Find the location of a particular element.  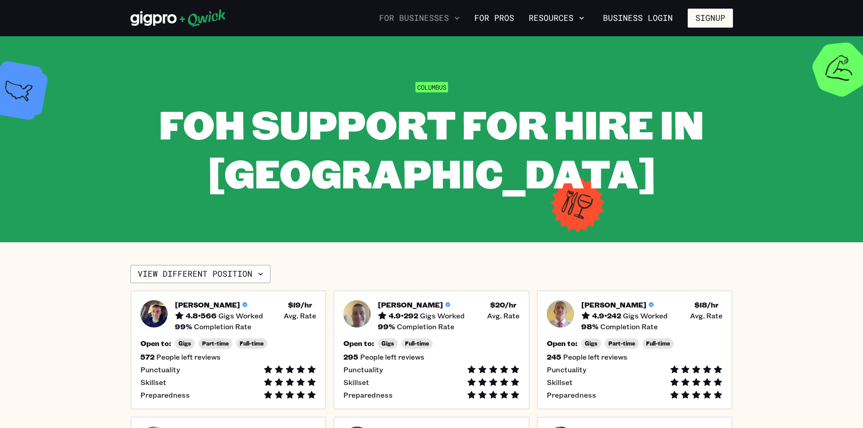

h5: $ 18 /hr is located at coordinates (707, 305).